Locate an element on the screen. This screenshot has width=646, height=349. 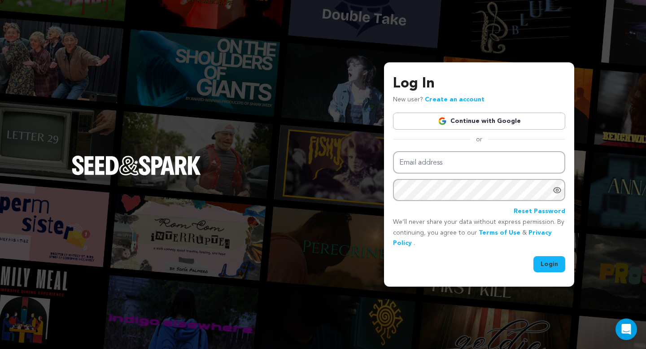
img: Google logo is located at coordinates (442, 121).